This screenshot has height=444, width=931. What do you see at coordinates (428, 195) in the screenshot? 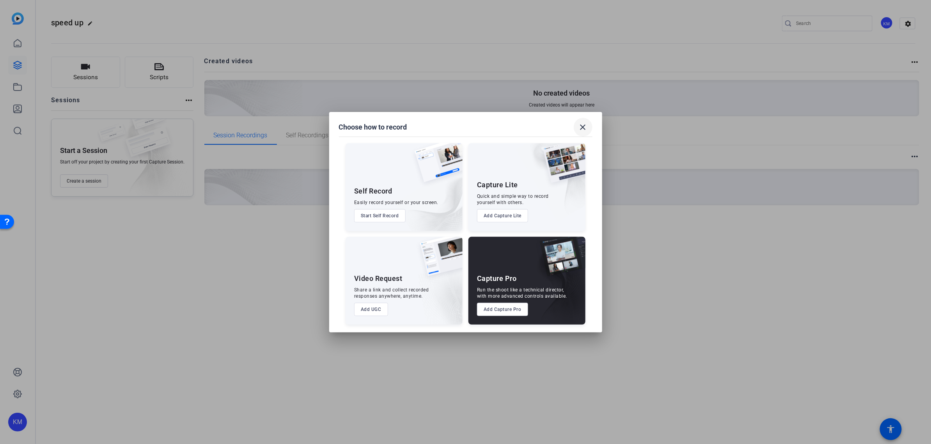
I see `img: embarkstudio-self-record.png` at bounding box center [428, 195].